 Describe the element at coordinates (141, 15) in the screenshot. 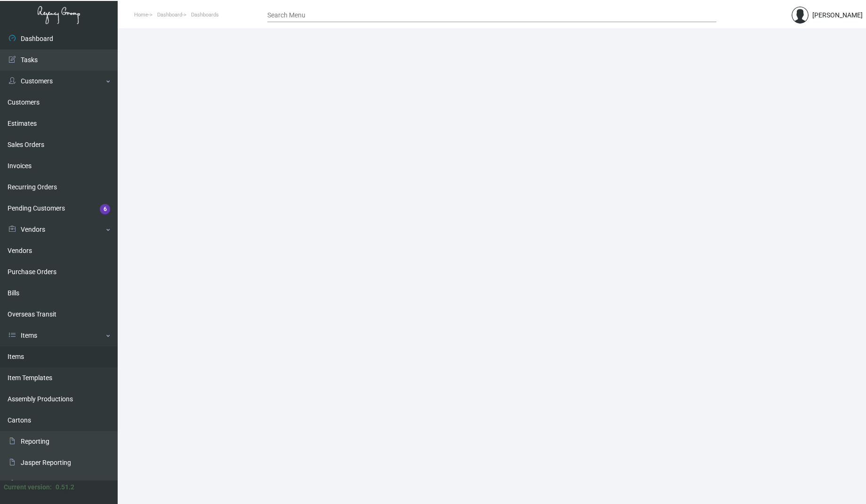

I see `span: Home` at that location.